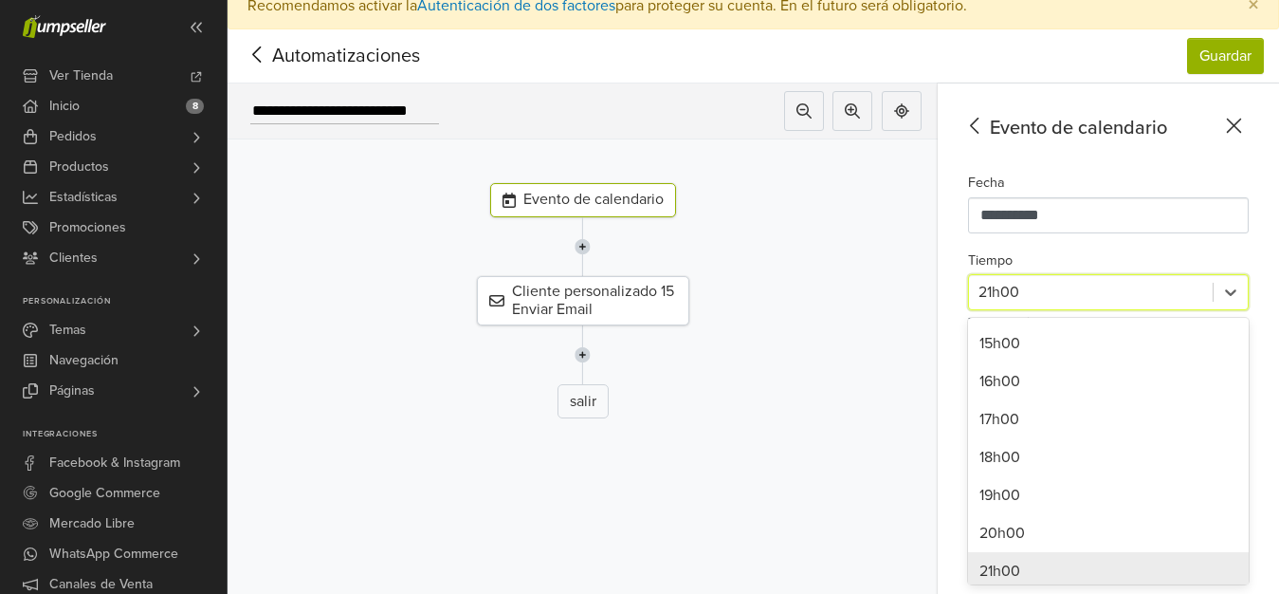 Image resolution: width=1279 pixels, height=594 pixels. Describe the element at coordinates (317, 56) in the screenshot. I see `span: Automatizaciones` at that location.